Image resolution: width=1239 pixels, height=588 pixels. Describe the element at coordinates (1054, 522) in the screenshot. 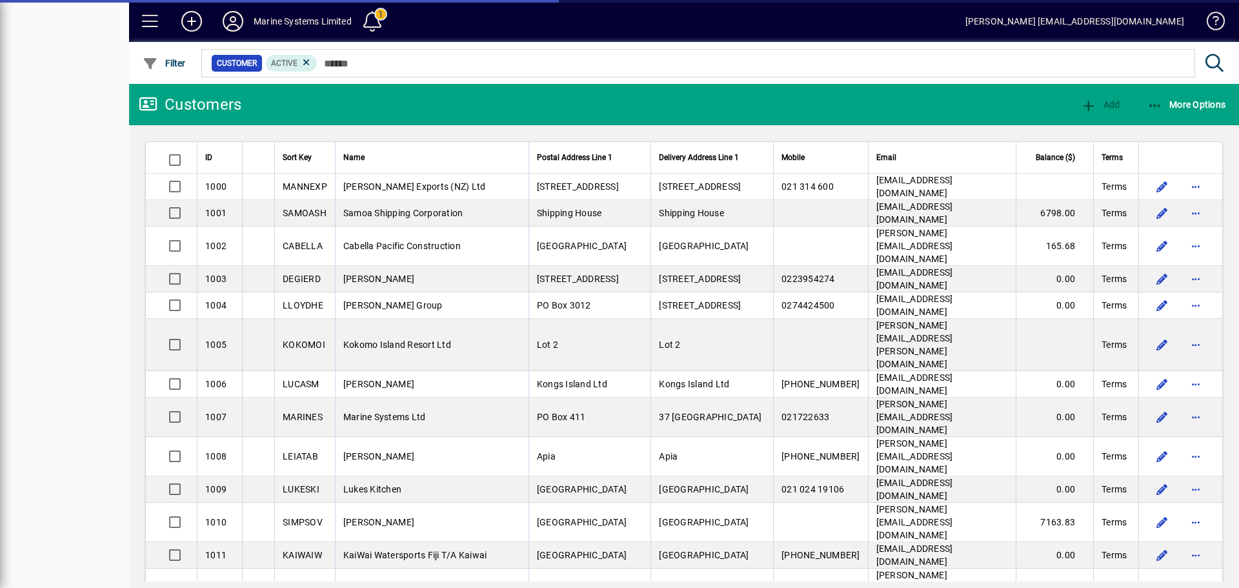

I see `td: 7163.83` at that location.